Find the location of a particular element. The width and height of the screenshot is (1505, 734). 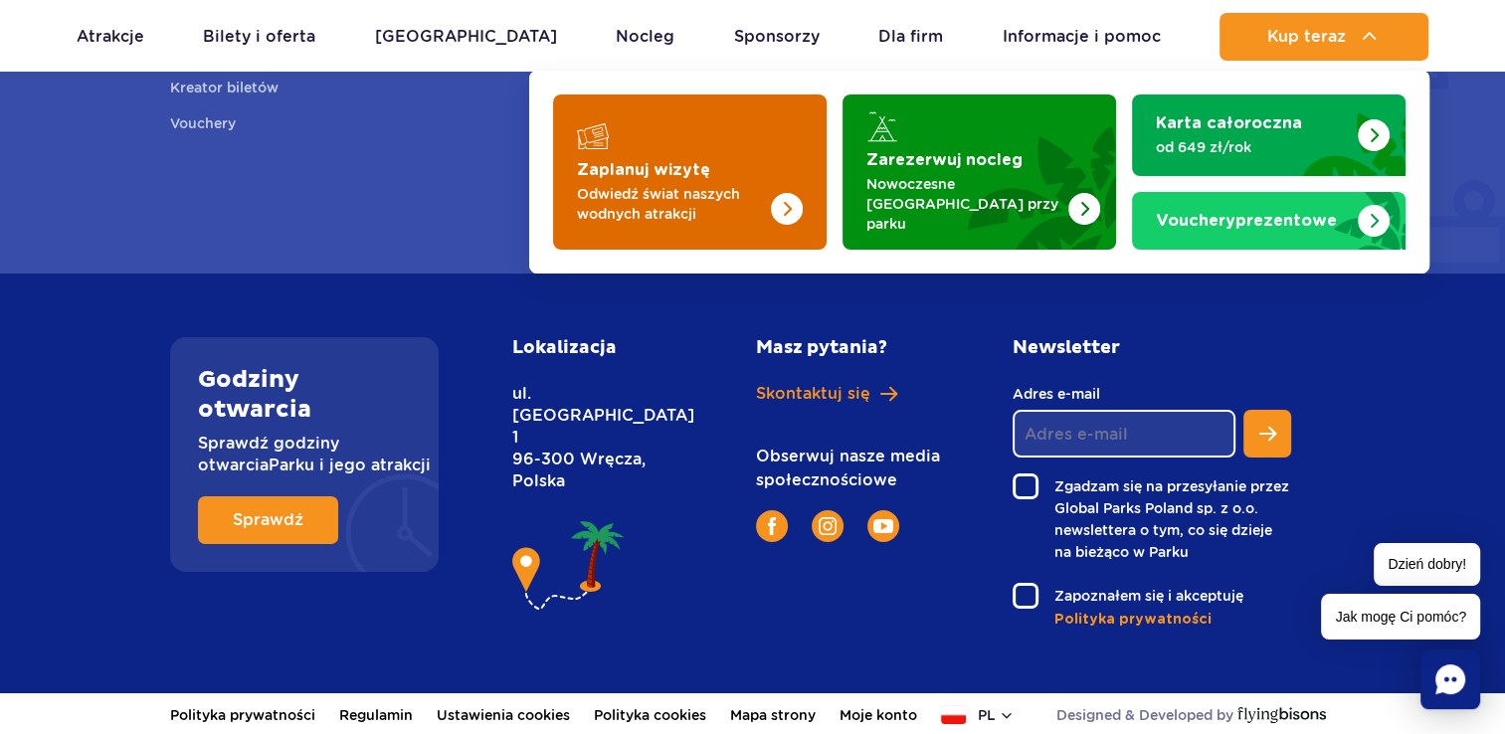

img: Instagram is located at coordinates (828, 526).